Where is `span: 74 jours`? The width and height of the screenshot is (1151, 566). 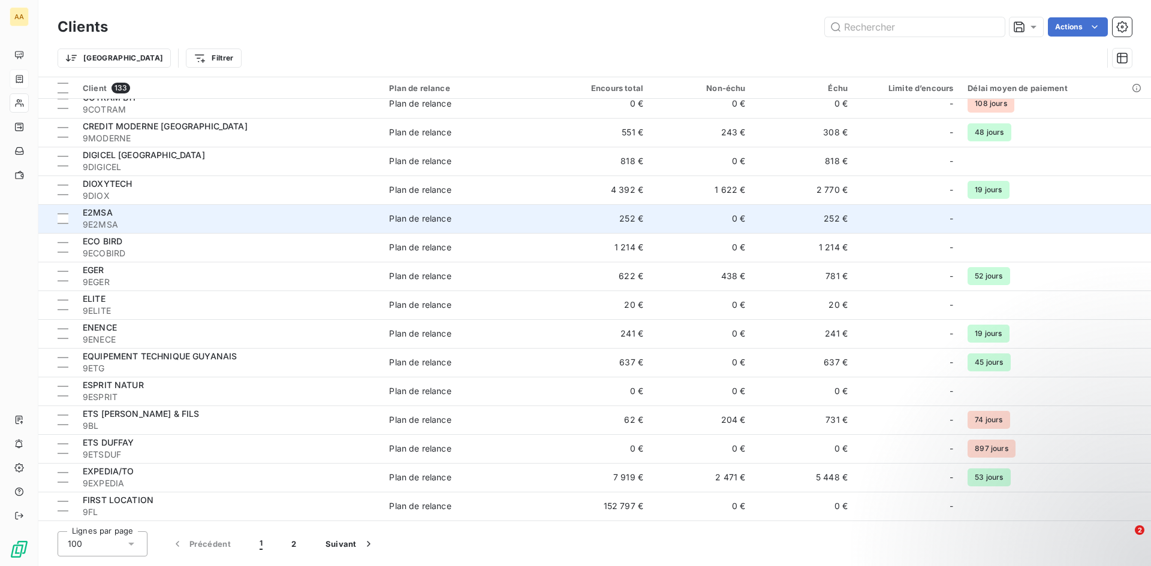 span: 74 jours is located at coordinates (988, 420).